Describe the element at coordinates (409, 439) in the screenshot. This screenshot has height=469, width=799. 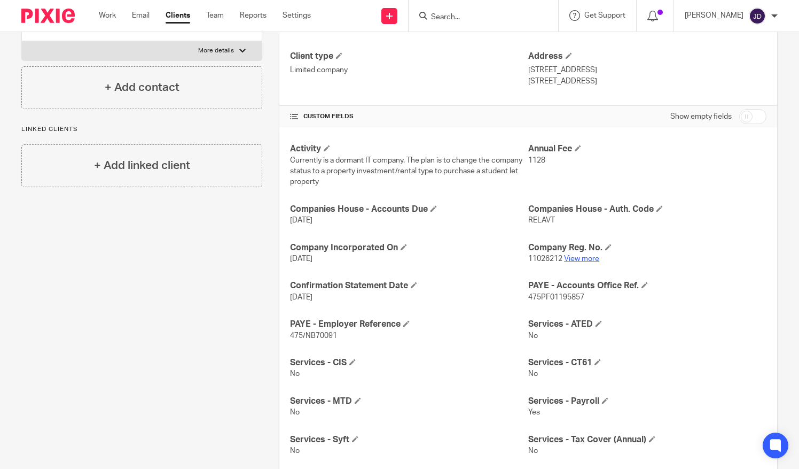
I see `h4: Services - Syft` at that location.